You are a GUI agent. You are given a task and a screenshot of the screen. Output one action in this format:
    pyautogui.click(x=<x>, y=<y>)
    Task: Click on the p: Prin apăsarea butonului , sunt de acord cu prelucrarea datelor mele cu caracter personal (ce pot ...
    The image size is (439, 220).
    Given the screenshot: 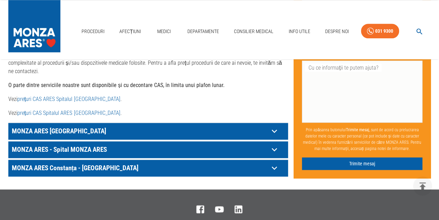 What is the action you would take?
    pyautogui.click(x=362, y=139)
    